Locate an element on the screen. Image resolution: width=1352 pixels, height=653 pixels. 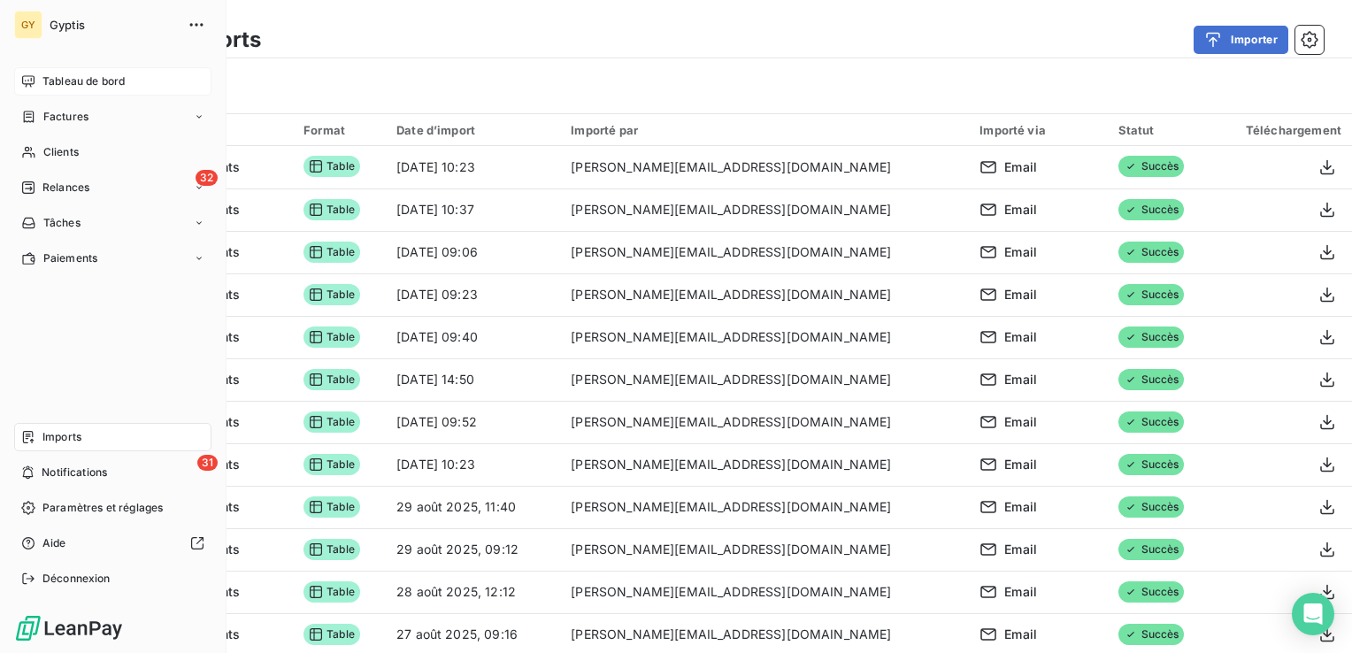
img: Logo LeanPay is located at coordinates (69, 628).